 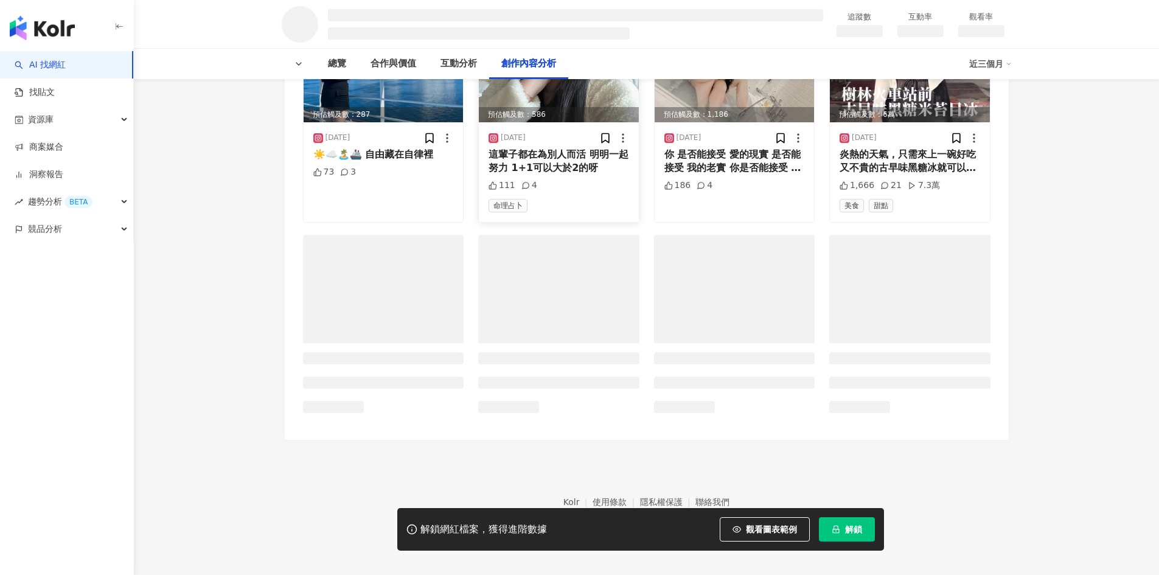 I want to click on div: 預估觸及數：586, so click(x=559, y=114).